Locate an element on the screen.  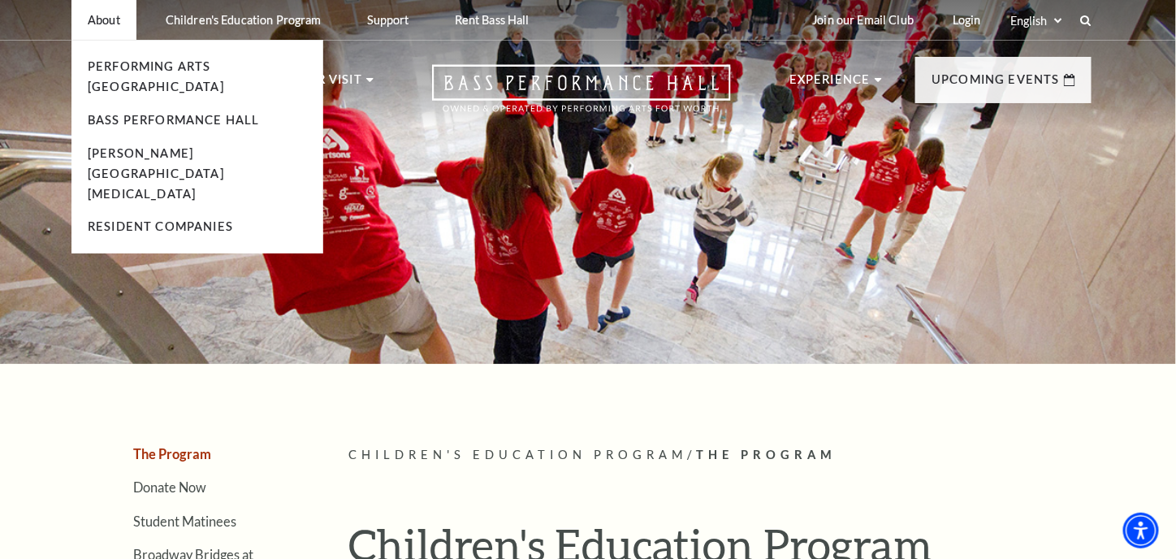
a: Donate Now is located at coordinates (170, 486).